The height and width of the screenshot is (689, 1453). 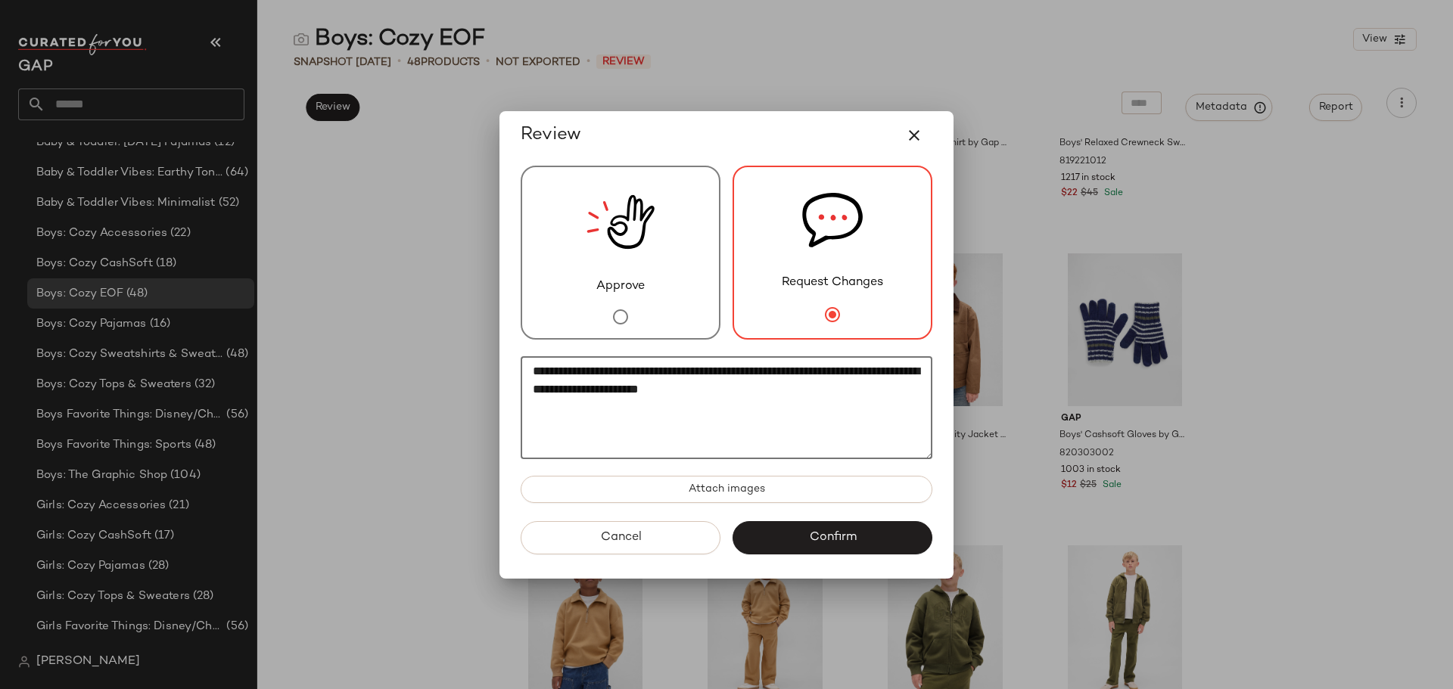 I want to click on span: Review, so click(x=551, y=135).